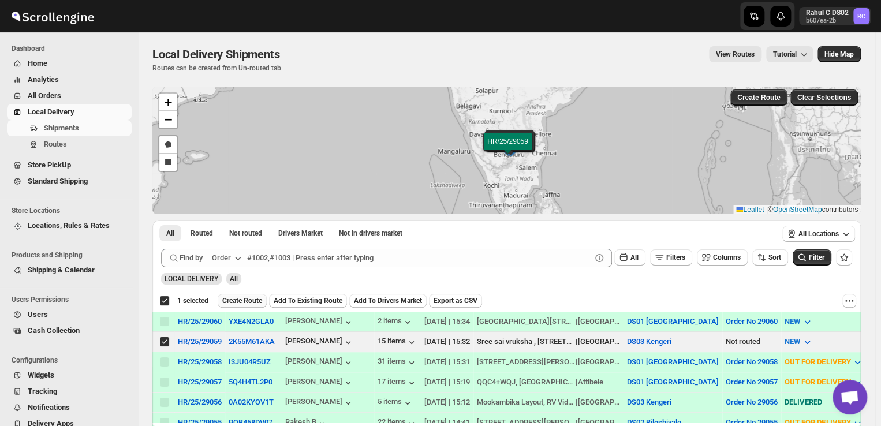  I want to click on span: Users Permissions, so click(72, 299).